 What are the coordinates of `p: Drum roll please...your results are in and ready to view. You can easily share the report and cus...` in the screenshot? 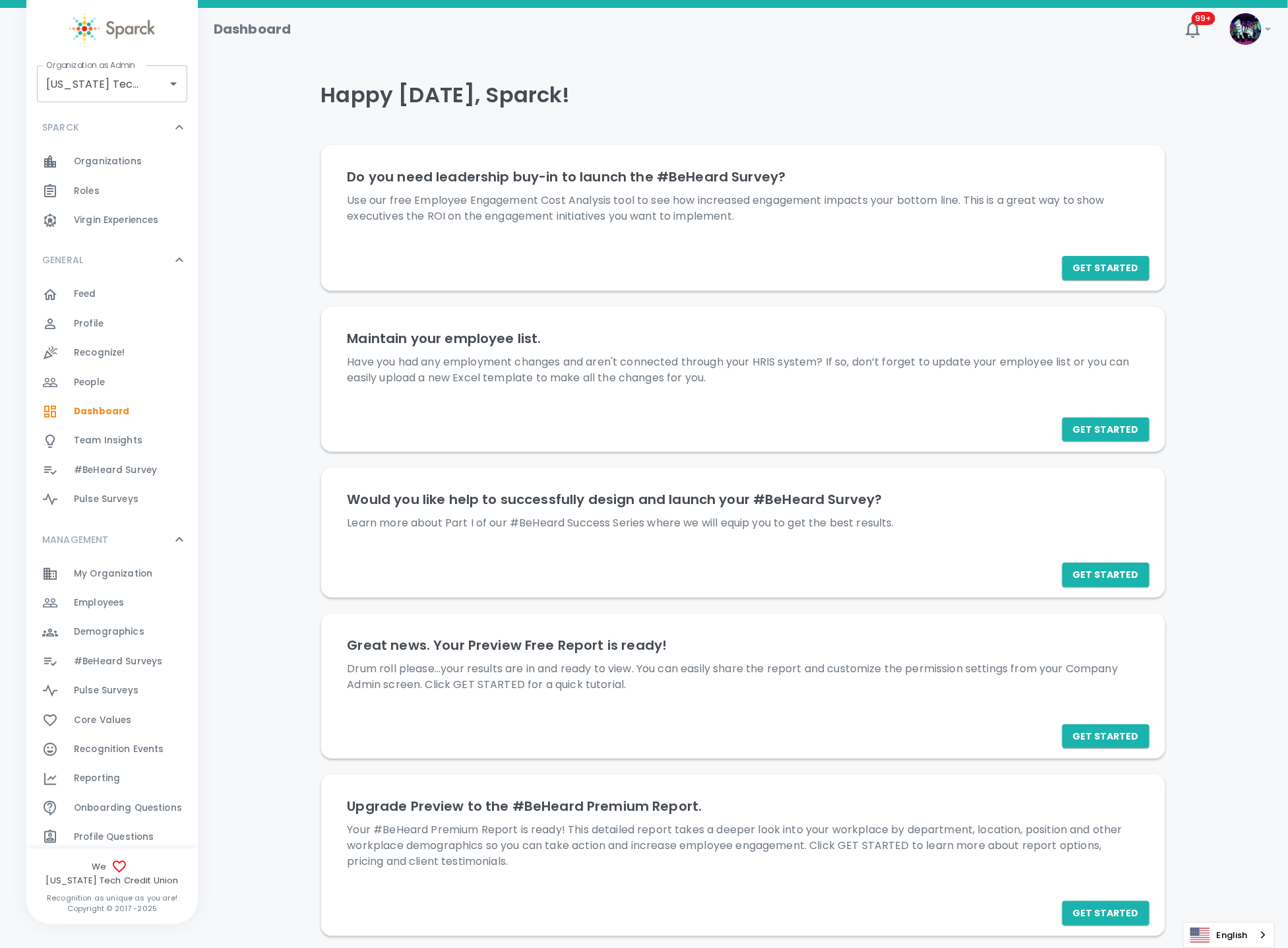 It's located at (743, 677).